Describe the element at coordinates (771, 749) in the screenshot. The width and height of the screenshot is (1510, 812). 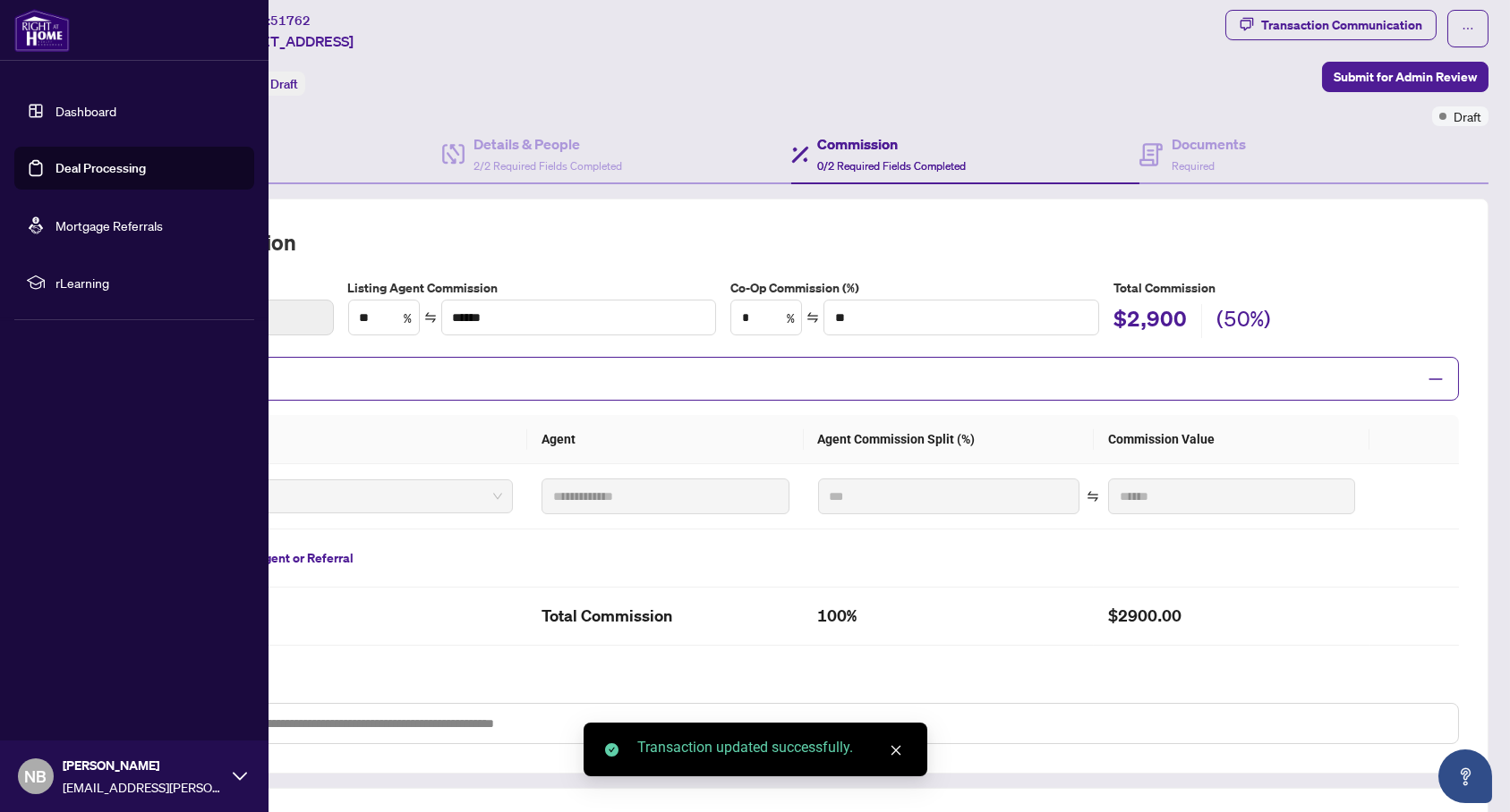
I see `div: Transaction updated successfully.` at that location.